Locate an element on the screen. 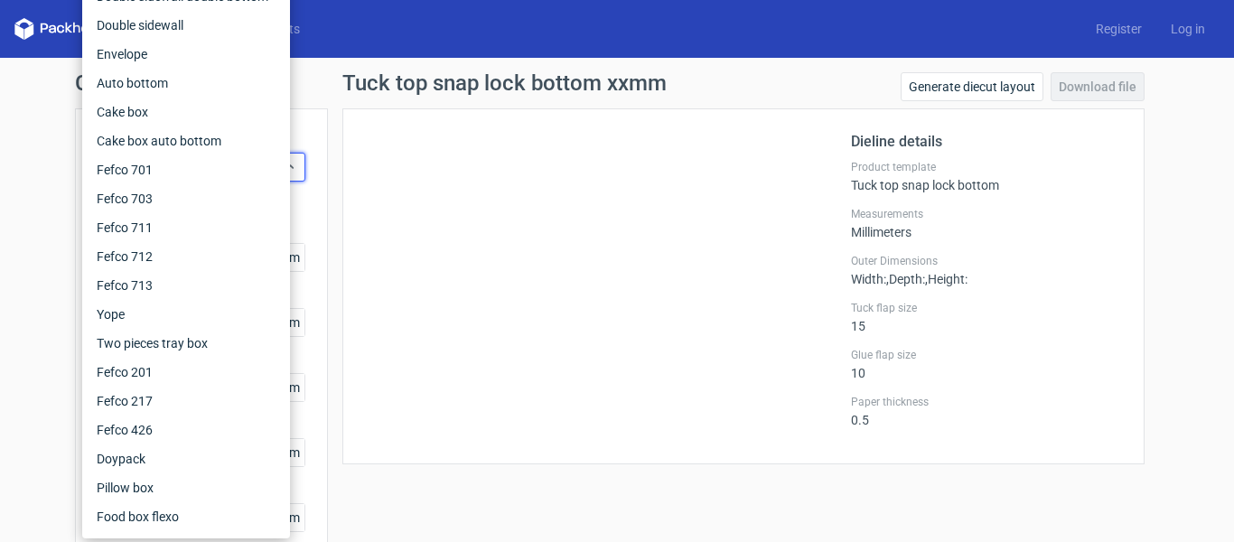  div: 10 is located at coordinates (987, 364).